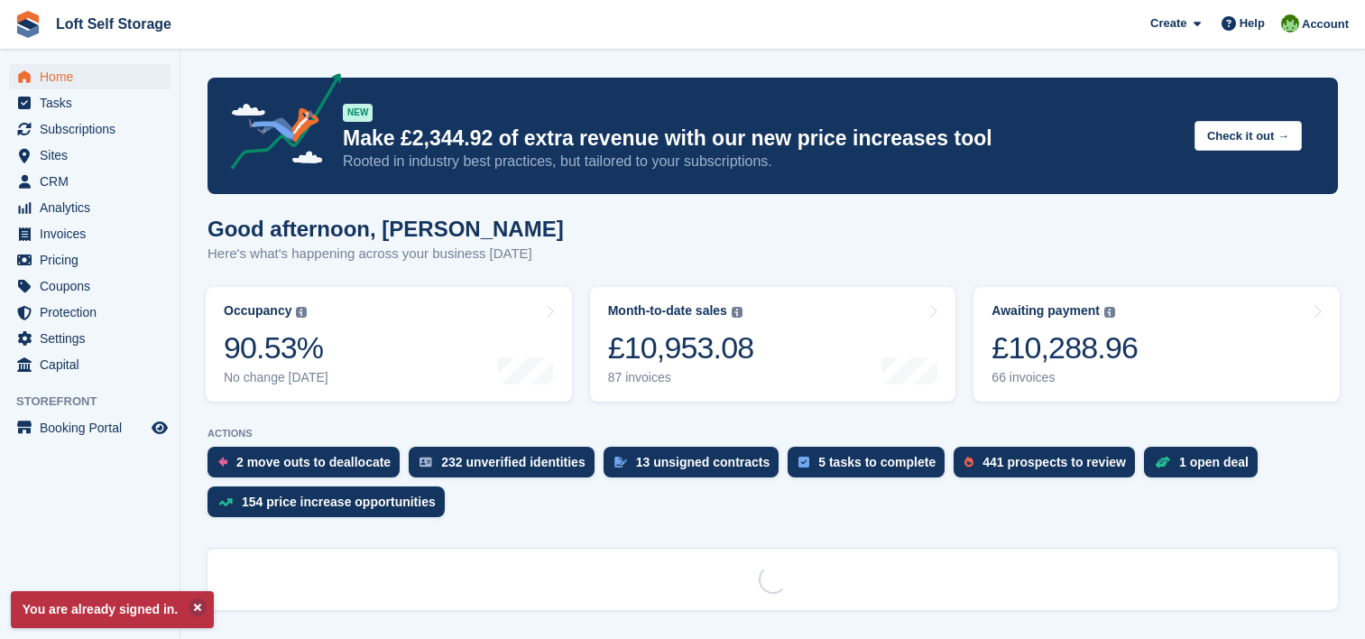  What do you see at coordinates (681, 377) in the screenshot?
I see `div: 87 invoices` at bounding box center [681, 377].